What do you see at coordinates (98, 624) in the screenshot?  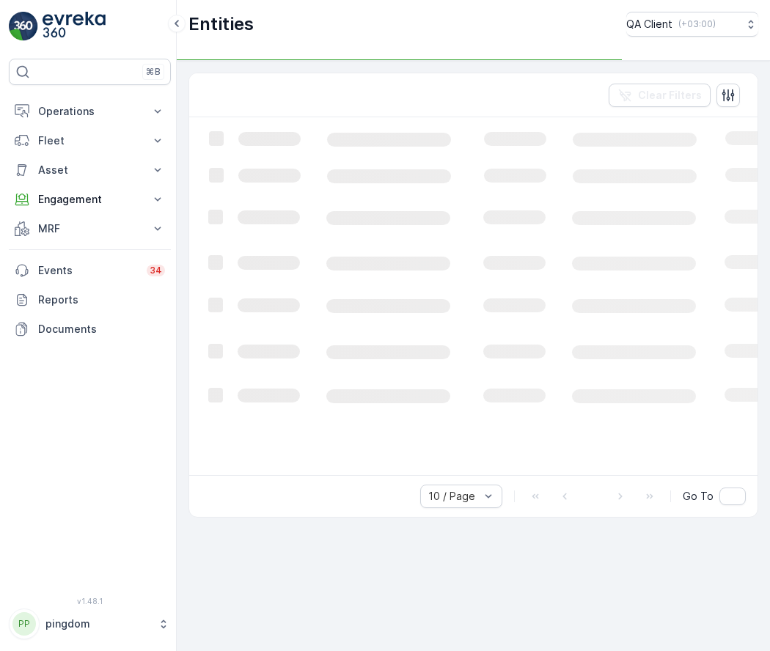 I see `p: pingdom` at bounding box center [98, 624].